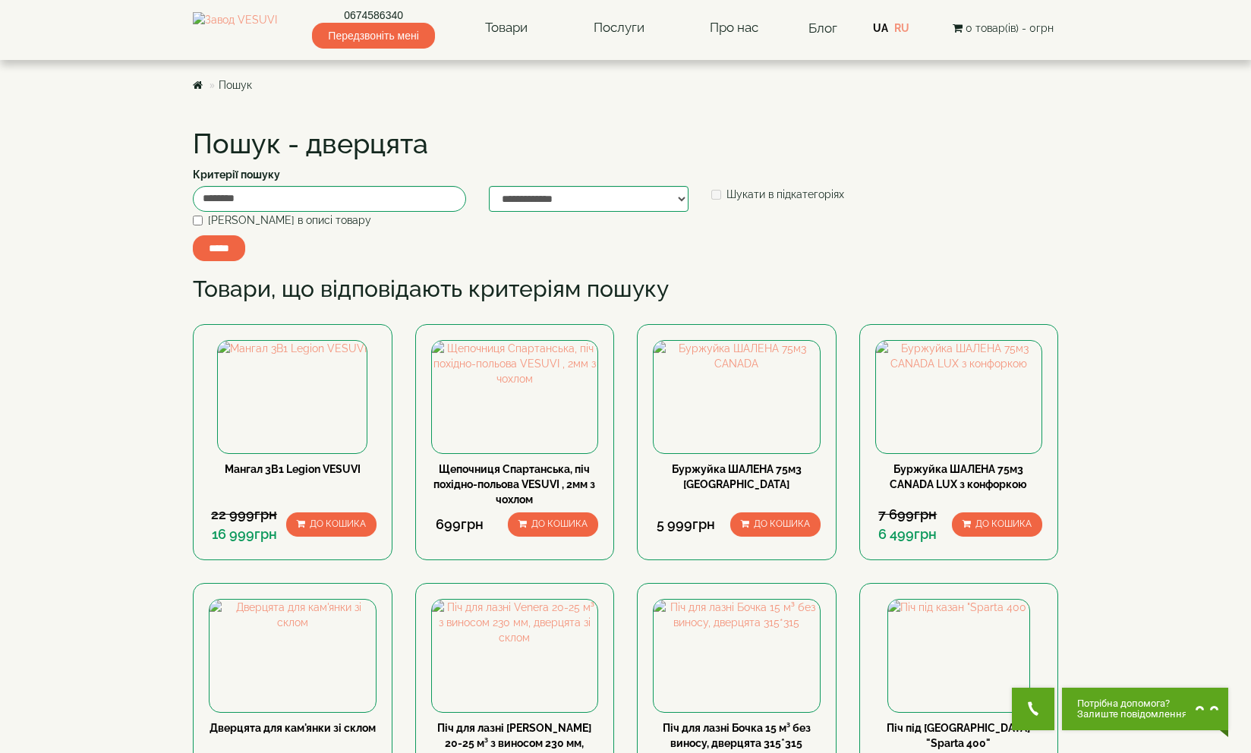 Image resolution: width=1251 pixels, height=753 pixels. I want to click on a: Щепочниця Спартанська, піч похідно-польова VESUVI , 2мм з чохлом, so click(514, 484).